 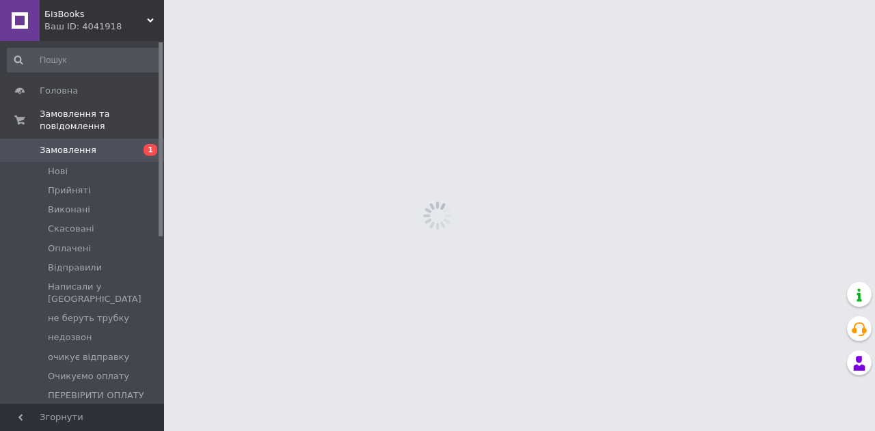 I want to click on span: Виконані, so click(x=69, y=210).